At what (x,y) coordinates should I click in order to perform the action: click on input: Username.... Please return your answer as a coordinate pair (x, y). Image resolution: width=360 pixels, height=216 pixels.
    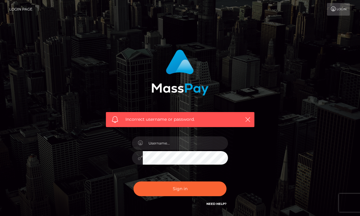
    Looking at the image, I should click on (185, 143).